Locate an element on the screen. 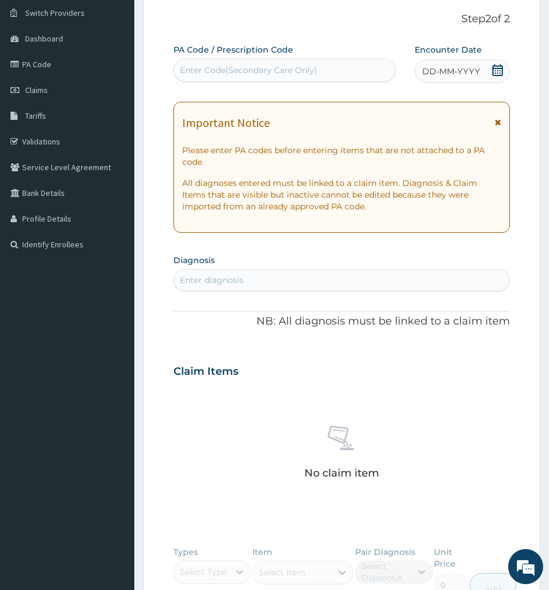  p: No claim item is located at coordinates (342, 473).